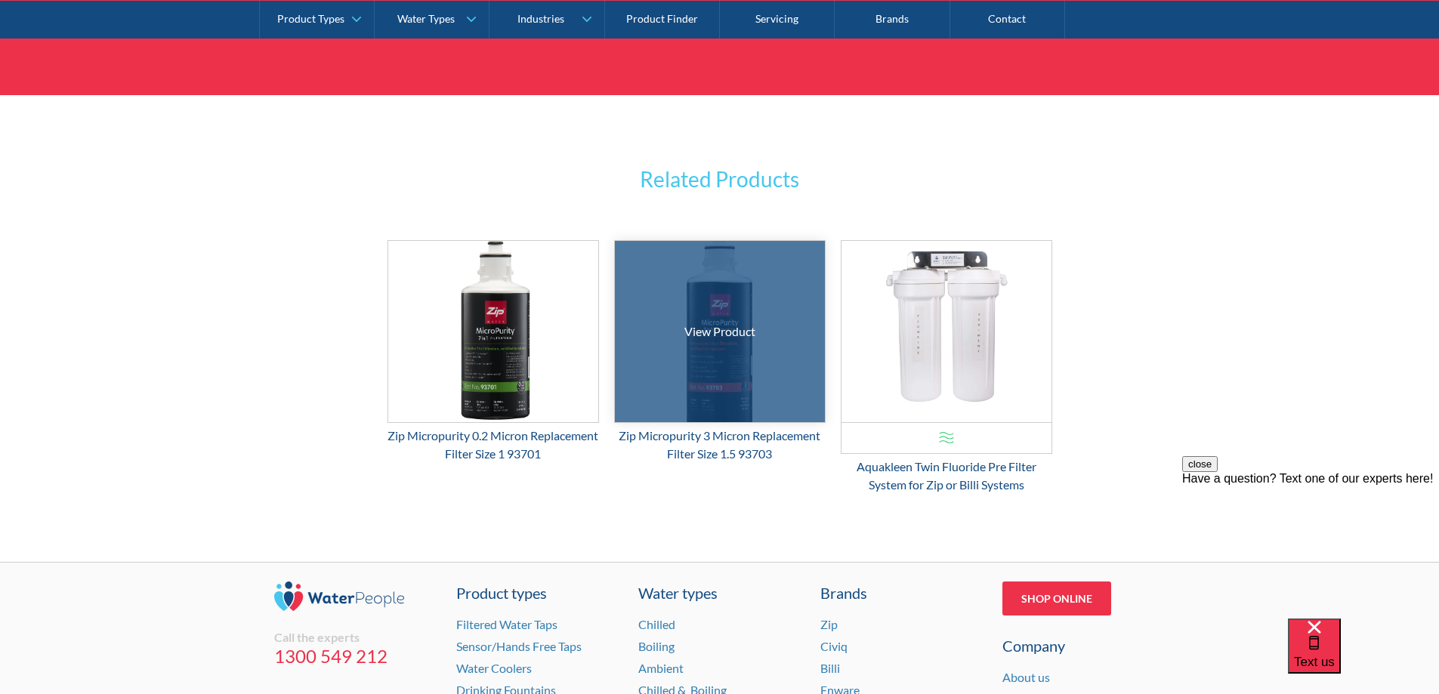 Image resolution: width=1439 pixels, height=694 pixels. I want to click on div: Company, so click(1084, 646).